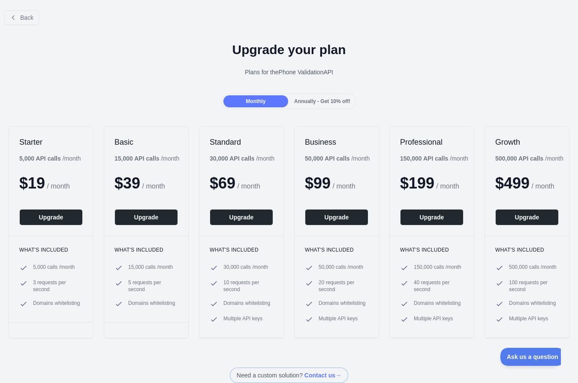  Describe the element at coordinates (327, 158) in the screenshot. I see `b: 50,000 API calls` at that location.